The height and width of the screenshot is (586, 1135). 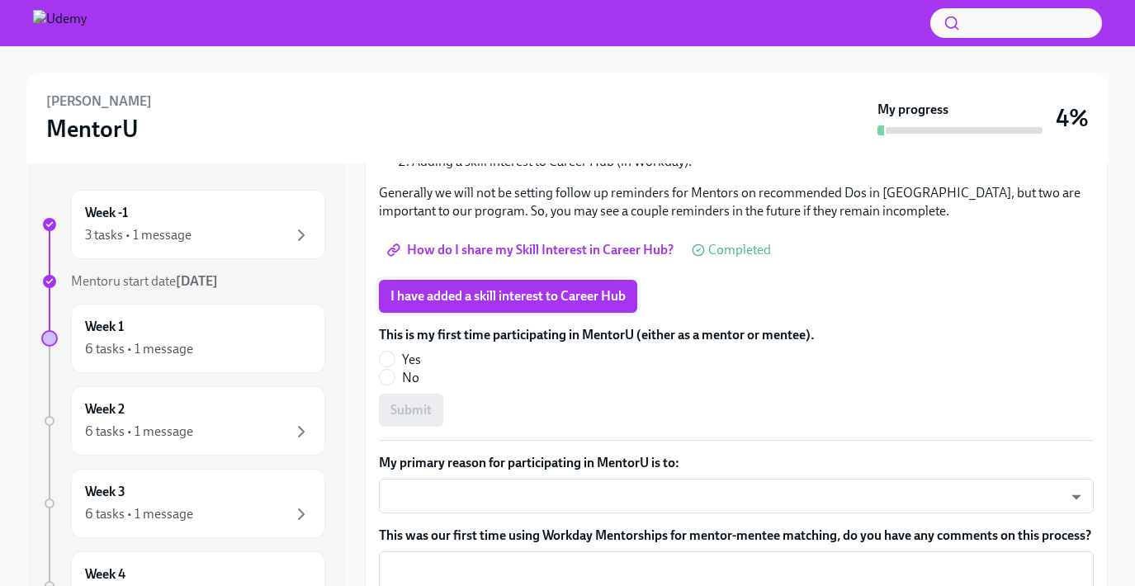 I want to click on span: Mentoru start date, so click(x=144, y=281).